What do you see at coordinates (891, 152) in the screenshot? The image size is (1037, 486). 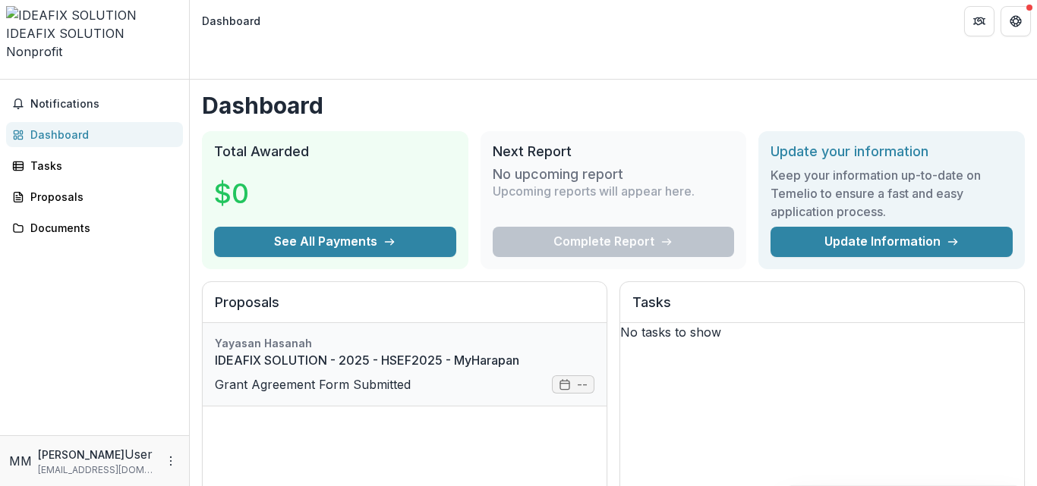 I see `h2: Update your information` at bounding box center [891, 152].